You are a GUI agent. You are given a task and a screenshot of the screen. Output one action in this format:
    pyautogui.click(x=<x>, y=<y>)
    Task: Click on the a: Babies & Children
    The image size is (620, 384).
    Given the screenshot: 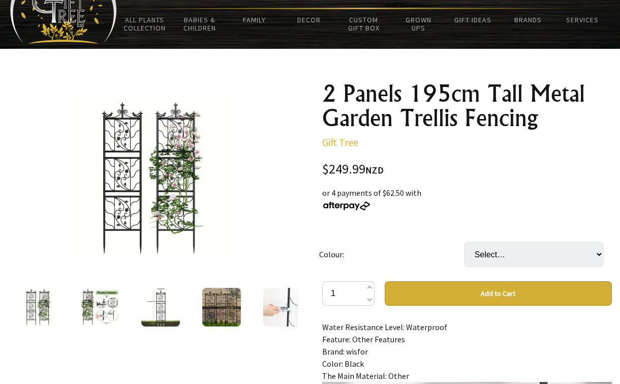 What is the action you would take?
    pyautogui.click(x=200, y=24)
    